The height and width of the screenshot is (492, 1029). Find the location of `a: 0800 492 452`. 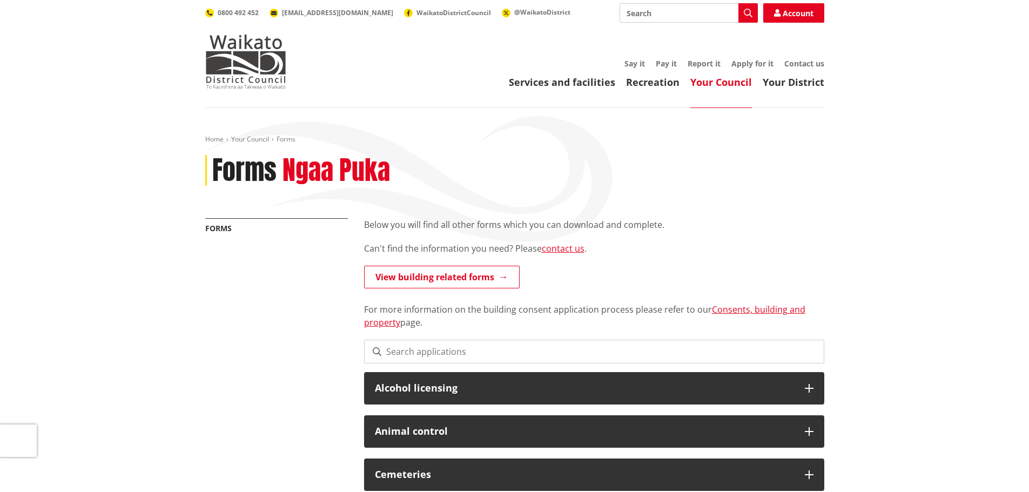

a: 0800 492 452 is located at coordinates (232, 12).